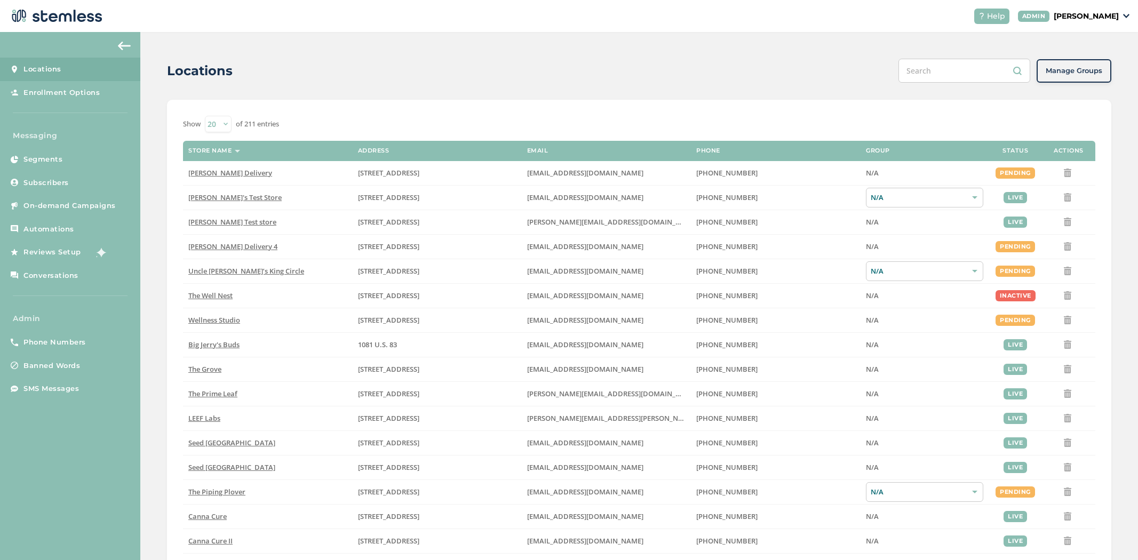  What do you see at coordinates (996, 16) in the screenshot?
I see `span: Help` at bounding box center [996, 16].